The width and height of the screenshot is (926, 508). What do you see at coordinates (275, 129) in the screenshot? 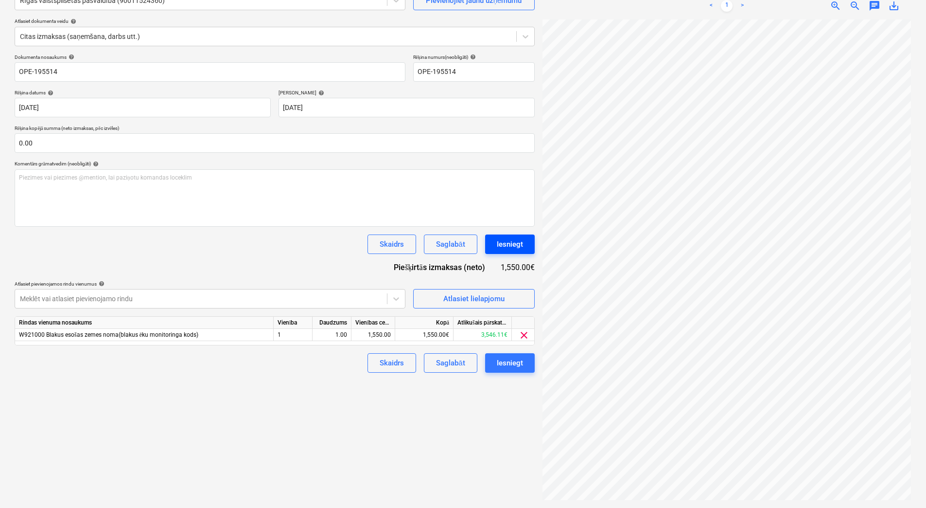
I see `p: Rēķina kopējā summa (neto izmaksas, pēc izvēles)` at bounding box center [275, 129].